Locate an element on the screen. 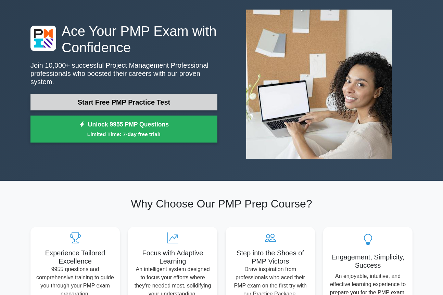 This screenshot has width=443, height=295. p: Join 10,000+ successful Project Management Professional professionals who boosted their careers w... is located at coordinates (124, 74).